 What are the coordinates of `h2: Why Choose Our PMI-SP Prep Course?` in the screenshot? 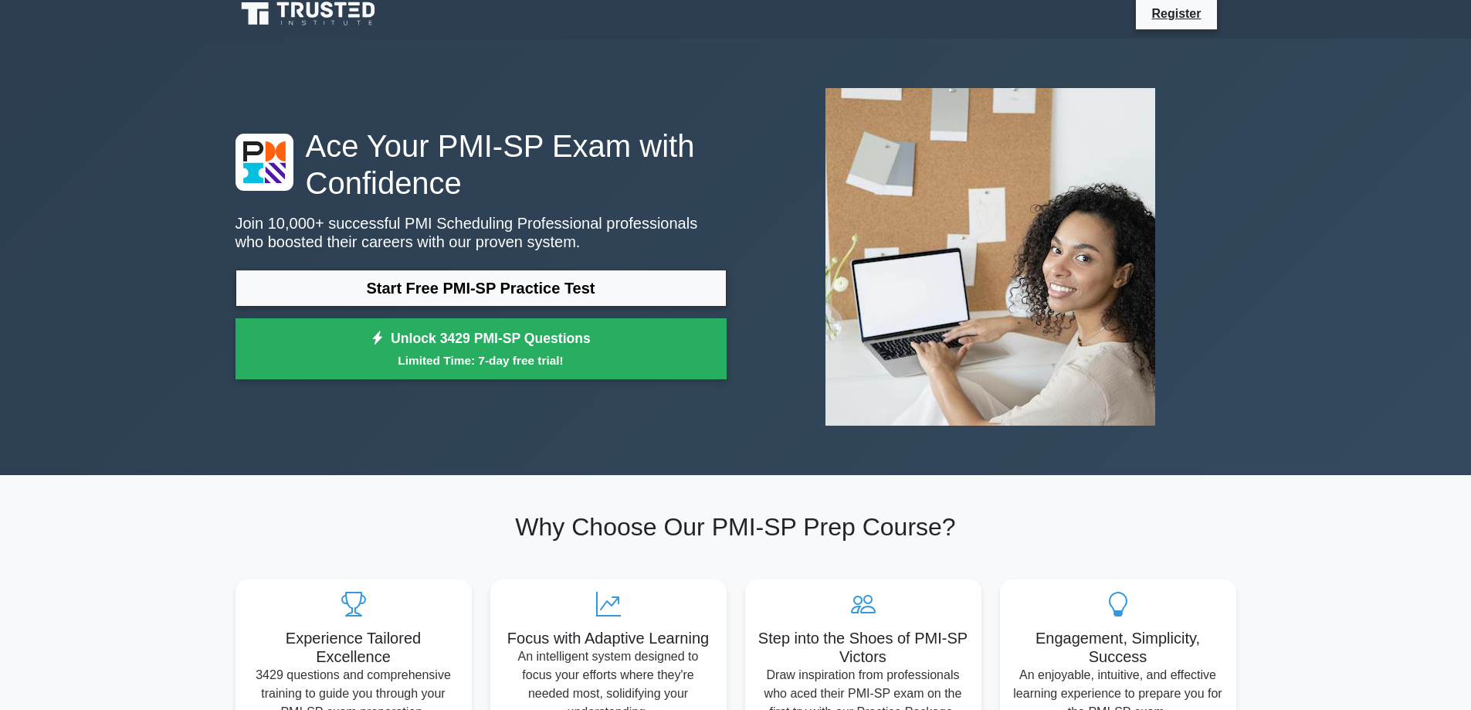 It's located at (736, 527).